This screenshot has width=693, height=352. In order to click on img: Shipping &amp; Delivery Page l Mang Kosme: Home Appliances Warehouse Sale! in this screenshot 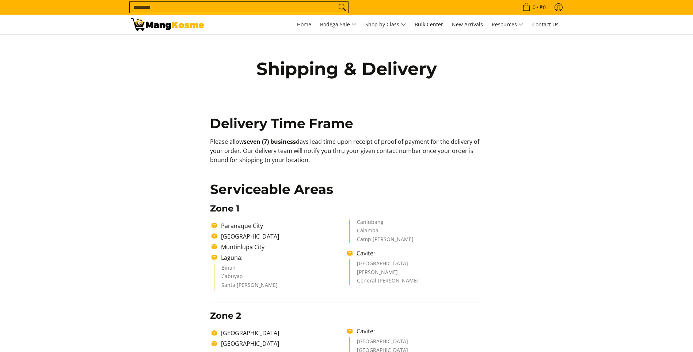, I will do `click(168, 24)`.